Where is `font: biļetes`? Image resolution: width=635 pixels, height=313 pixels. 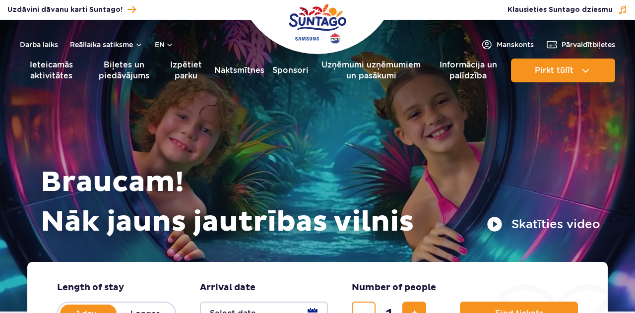
font: biļetes is located at coordinates (604, 45).